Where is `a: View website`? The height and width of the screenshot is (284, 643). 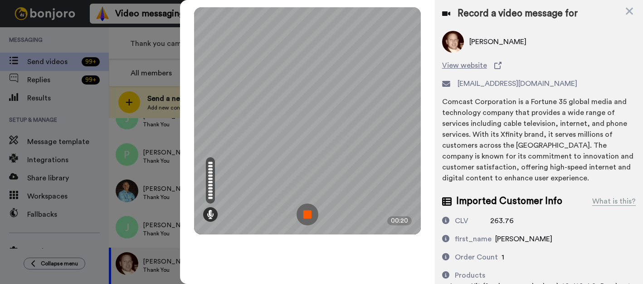
a: View website is located at coordinates (539, 65).